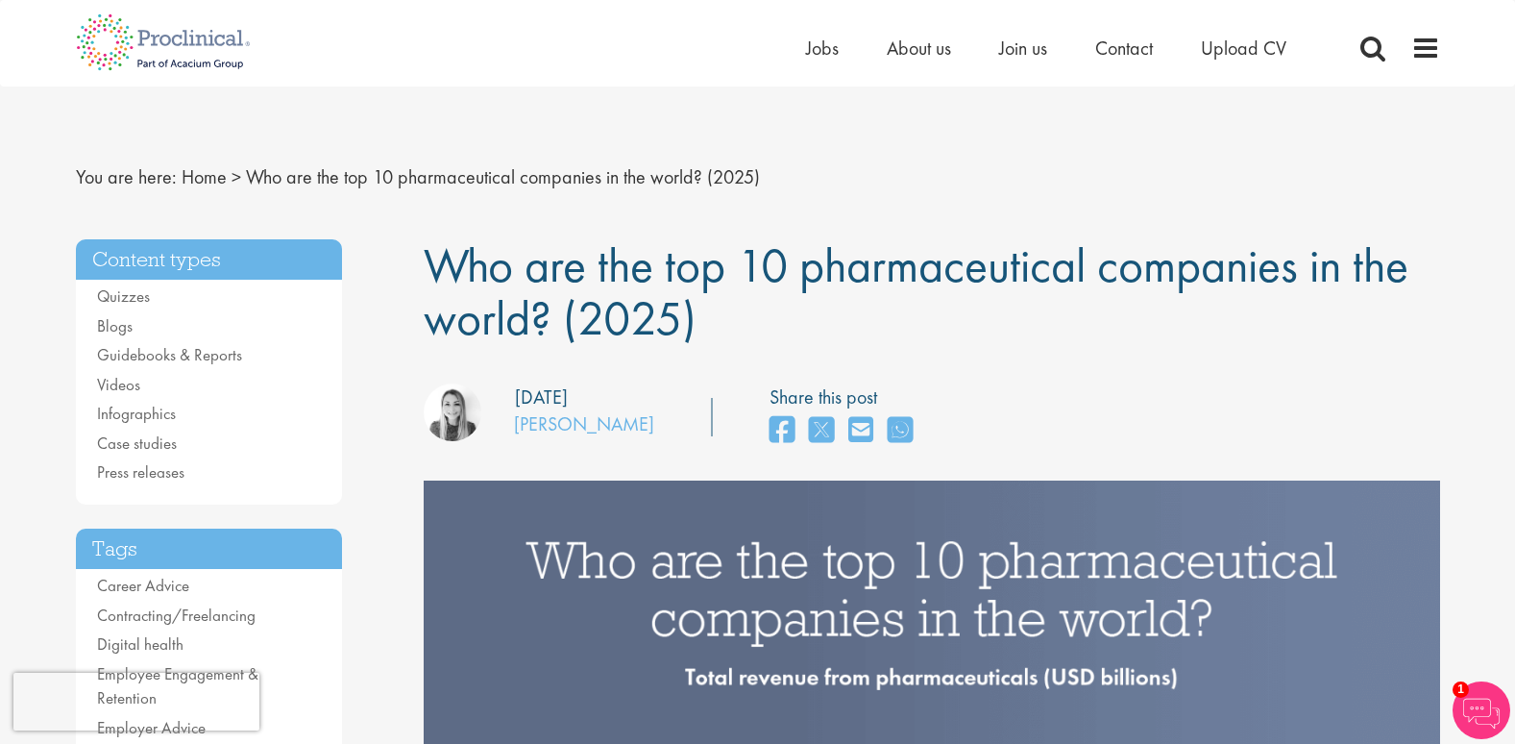  What do you see at coordinates (1243, 48) in the screenshot?
I see `span: Upload CV` at bounding box center [1243, 48].